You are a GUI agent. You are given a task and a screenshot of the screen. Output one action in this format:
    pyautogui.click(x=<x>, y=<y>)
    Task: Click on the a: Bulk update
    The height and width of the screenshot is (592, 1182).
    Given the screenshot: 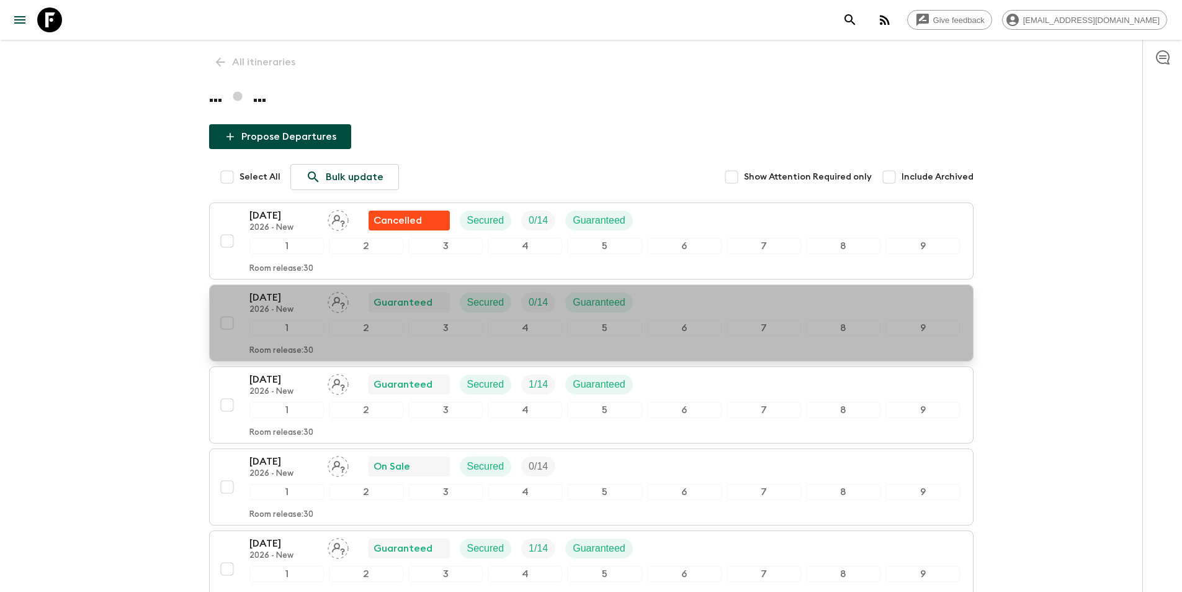 What is the action you would take?
    pyautogui.click(x=345, y=177)
    